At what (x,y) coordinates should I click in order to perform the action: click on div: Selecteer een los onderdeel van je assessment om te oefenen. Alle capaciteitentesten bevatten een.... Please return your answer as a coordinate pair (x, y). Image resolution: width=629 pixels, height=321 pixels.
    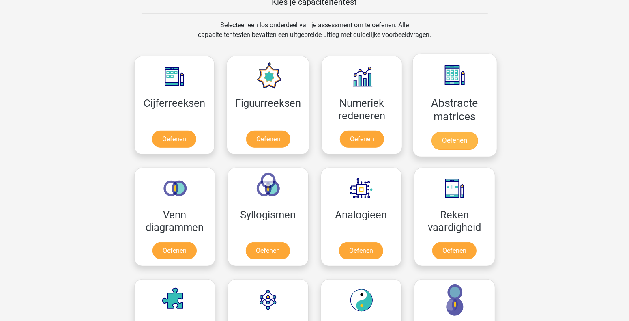
    Looking at the image, I should click on (314, 35).